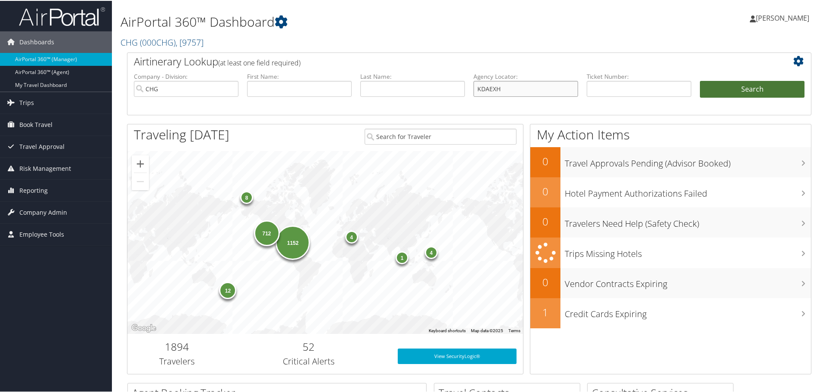 The height and width of the screenshot is (392, 823). Describe the element at coordinates (43, 212) in the screenshot. I see `span: Company Admin` at that location.